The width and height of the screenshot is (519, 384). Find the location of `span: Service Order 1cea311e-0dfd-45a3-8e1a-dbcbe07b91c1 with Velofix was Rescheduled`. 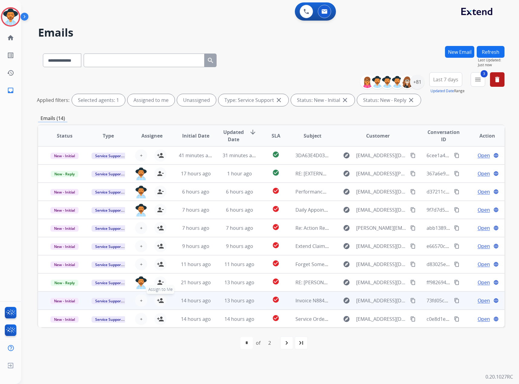

span: Service Order 1cea311e-0dfd-45a3-8e1a-dbcbe07b91c1 with Velofix was Rescheduled is located at coordinates (392, 319).